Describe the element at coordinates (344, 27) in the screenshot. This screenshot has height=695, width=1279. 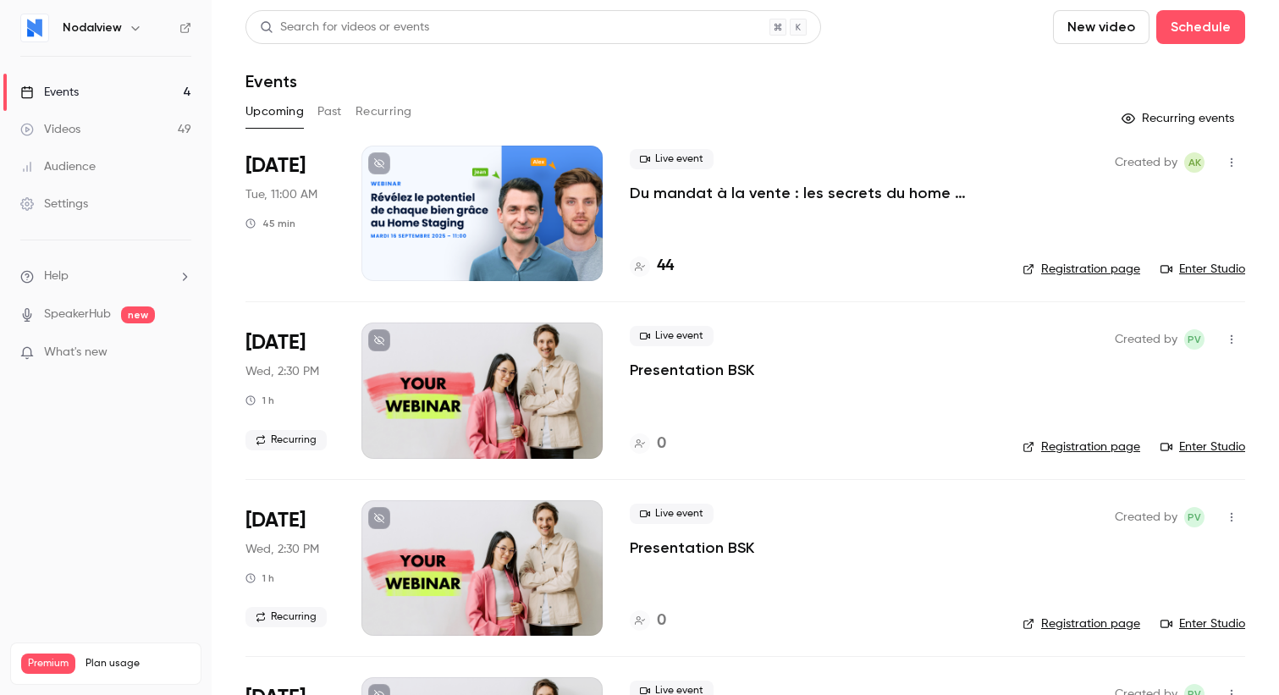
I see `div: Search for videos or events` at that location.